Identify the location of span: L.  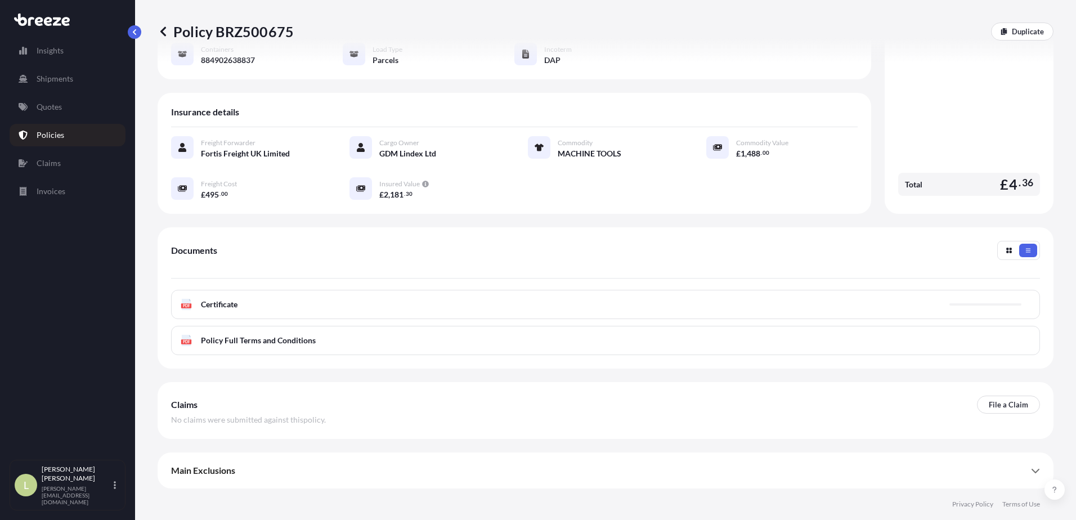
(26, 485).